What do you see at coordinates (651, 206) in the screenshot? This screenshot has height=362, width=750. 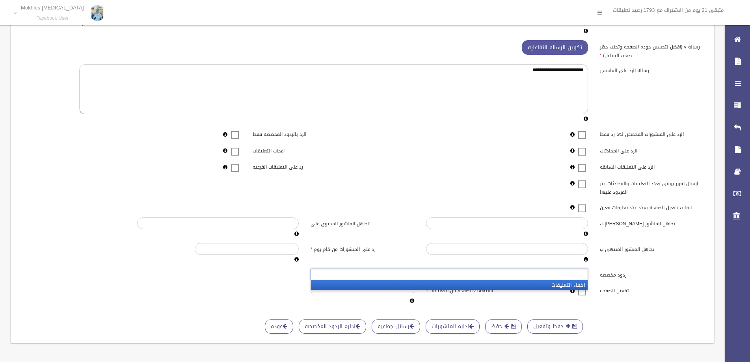 I see `label: ايقاف تفعيل الصفحه بعدد عدد تعليقات معين` at bounding box center [651, 206].